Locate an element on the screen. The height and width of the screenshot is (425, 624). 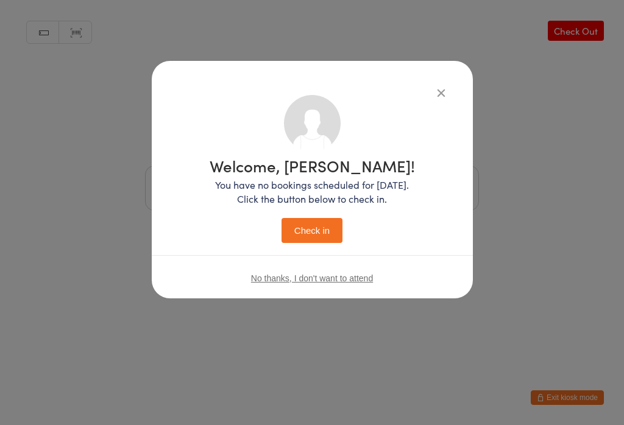
img: no_photo.png is located at coordinates (312, 123).